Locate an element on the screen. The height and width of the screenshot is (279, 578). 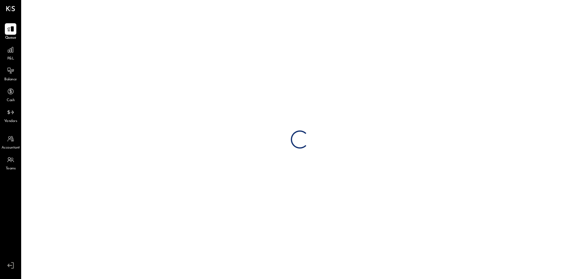
span: Teams is located at coordinates (11, 169).